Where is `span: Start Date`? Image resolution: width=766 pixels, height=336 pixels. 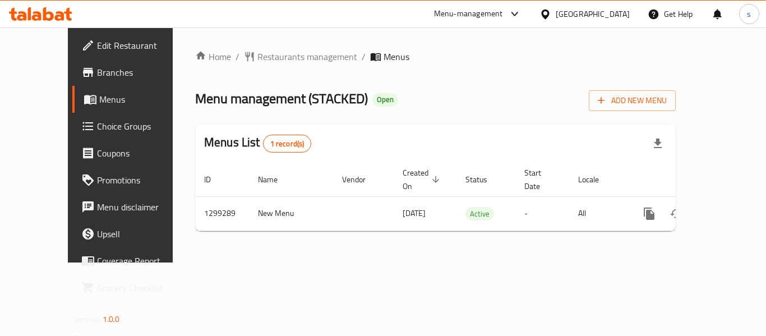 span: Start Date is located at coordinates (540, 179).